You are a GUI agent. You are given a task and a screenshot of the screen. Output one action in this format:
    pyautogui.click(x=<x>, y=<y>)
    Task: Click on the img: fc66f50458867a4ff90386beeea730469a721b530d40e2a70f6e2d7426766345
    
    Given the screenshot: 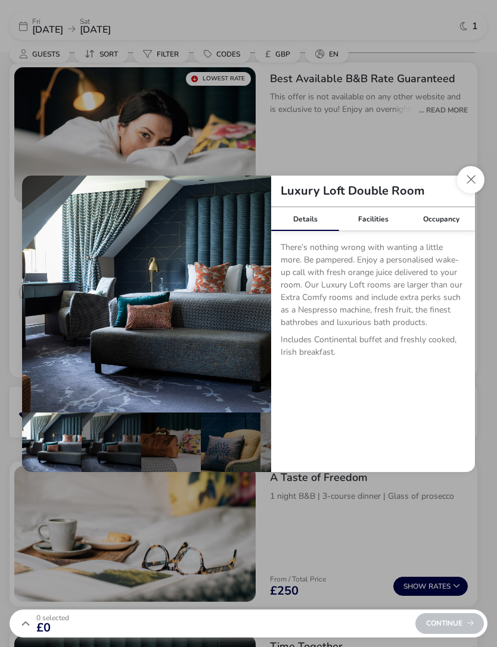 What is the action you would take?
    pyautogui.click(x=147, y=294)
    